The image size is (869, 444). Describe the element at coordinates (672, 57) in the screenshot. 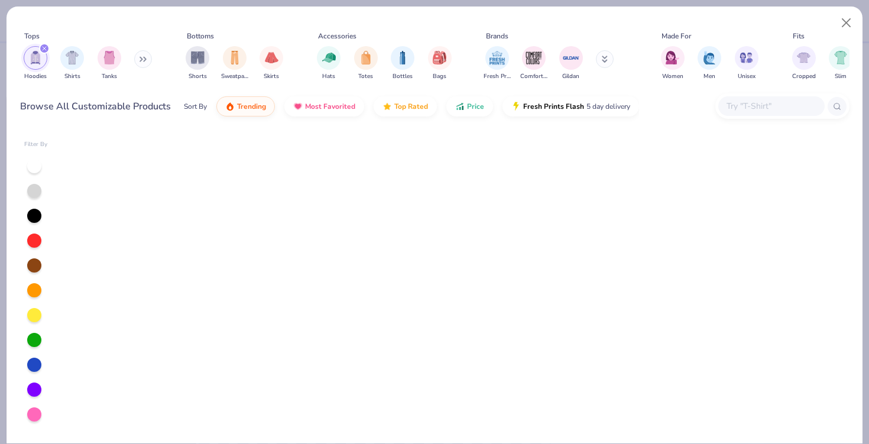

I see `img: Women Image` at that location.